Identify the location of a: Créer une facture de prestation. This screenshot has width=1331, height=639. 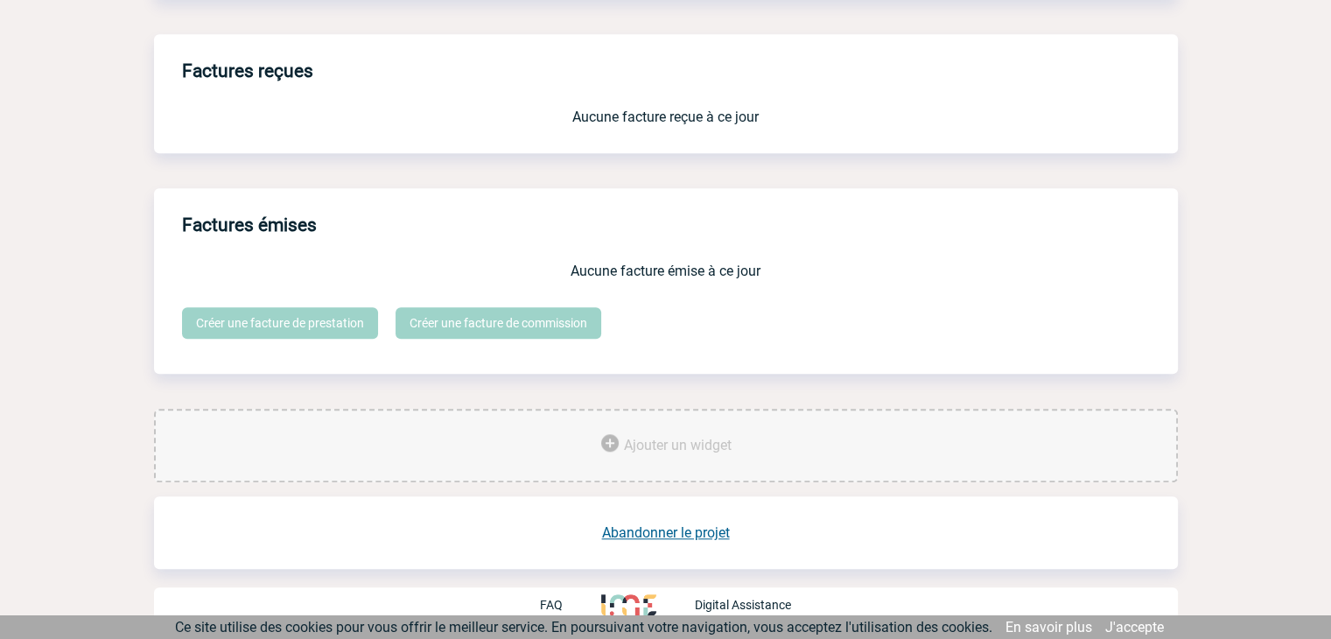
(280, 323).